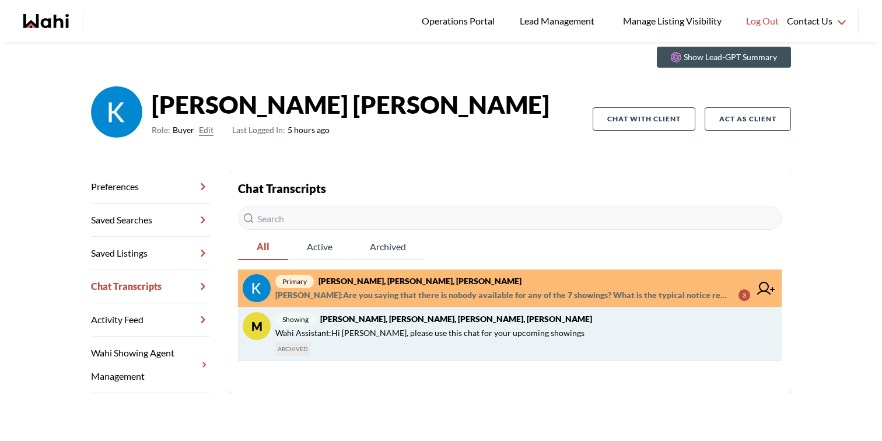  What do you see at coordinates (263, 247) in the screenshot?
I see `button: All` at bounding box center [263, 247].